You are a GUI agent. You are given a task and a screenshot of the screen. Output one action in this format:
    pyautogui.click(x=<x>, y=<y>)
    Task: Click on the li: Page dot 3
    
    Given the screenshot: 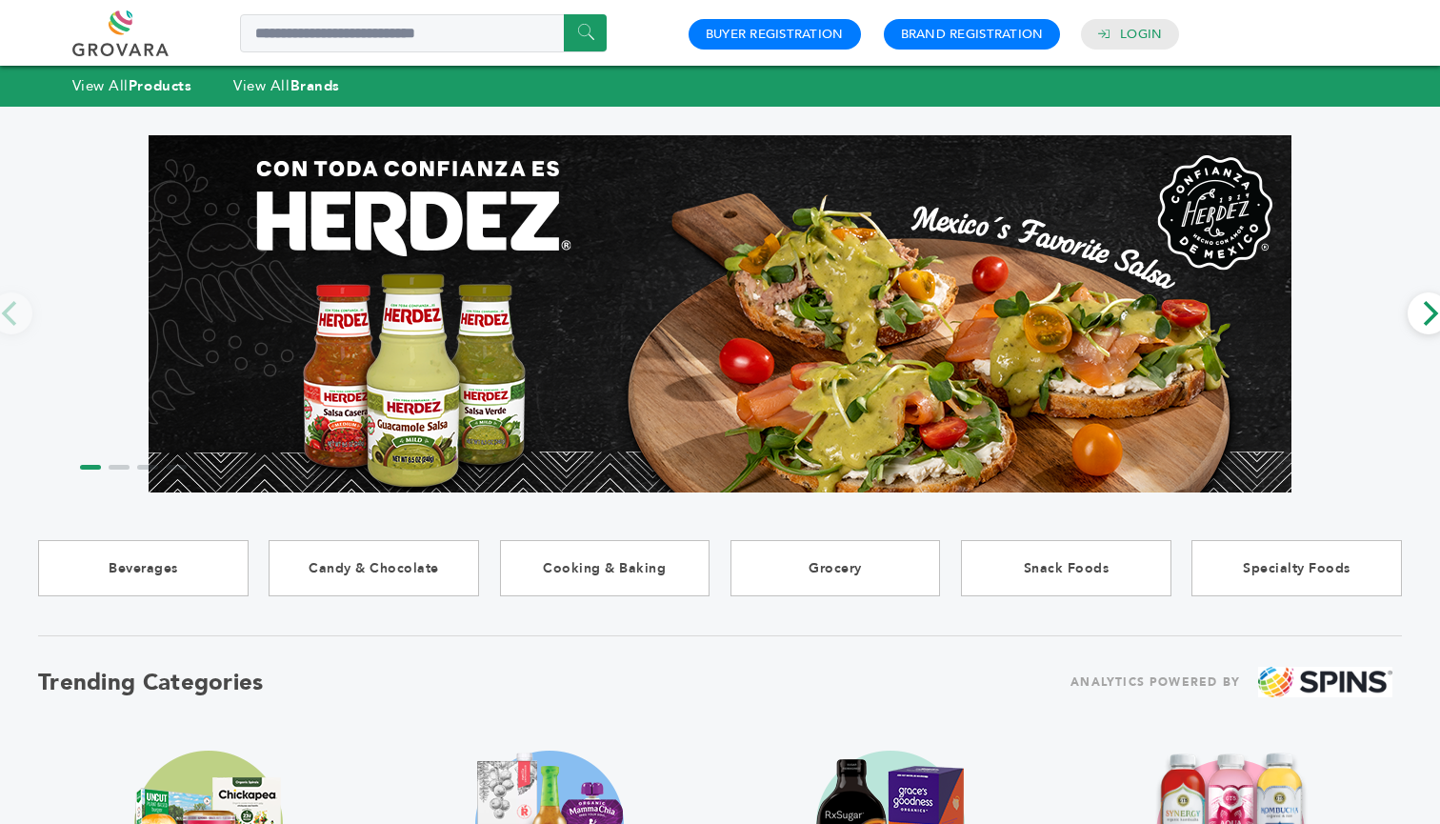 What is the action you would take?
    pyautogui.click(x=148, y=467)
    